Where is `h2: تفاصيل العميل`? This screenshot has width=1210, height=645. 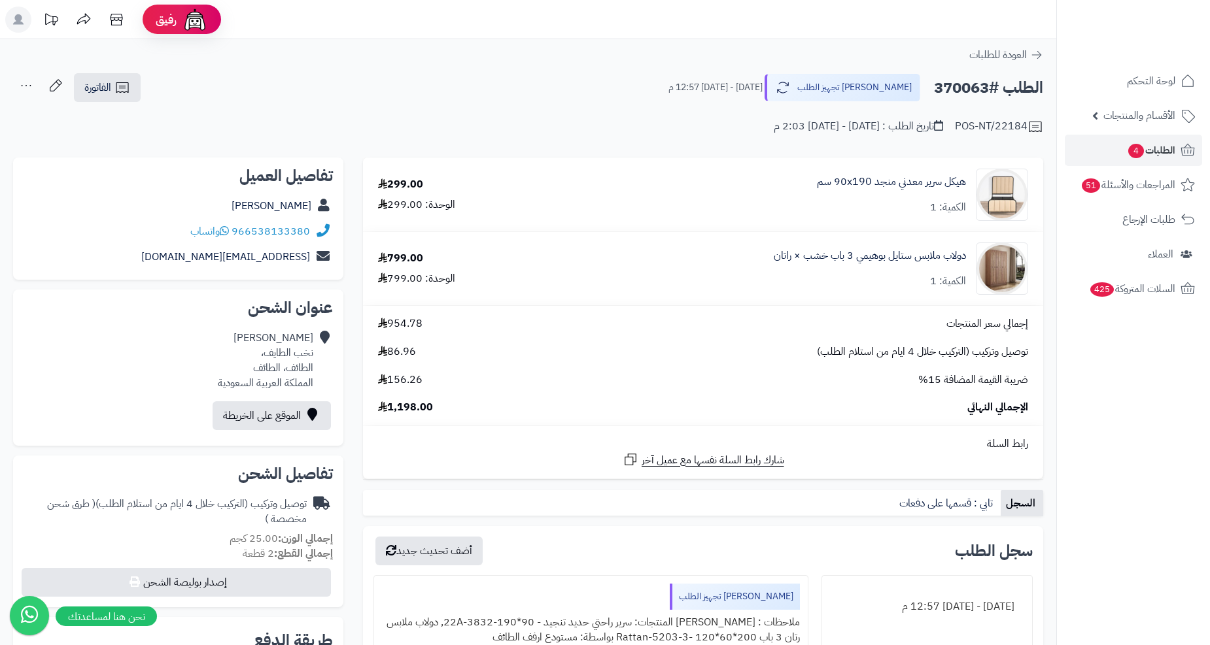
h2: تفاصيل العميل is located at coordinates (178, 176).